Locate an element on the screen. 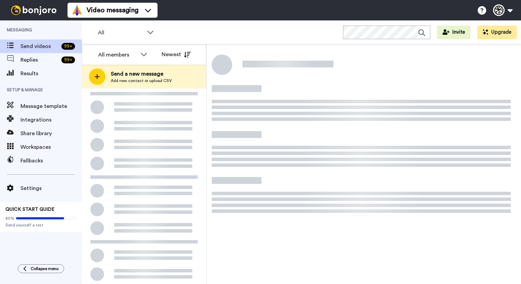 The image size is (521, 284). span: Workspaces is located at coordinates (51, 147).